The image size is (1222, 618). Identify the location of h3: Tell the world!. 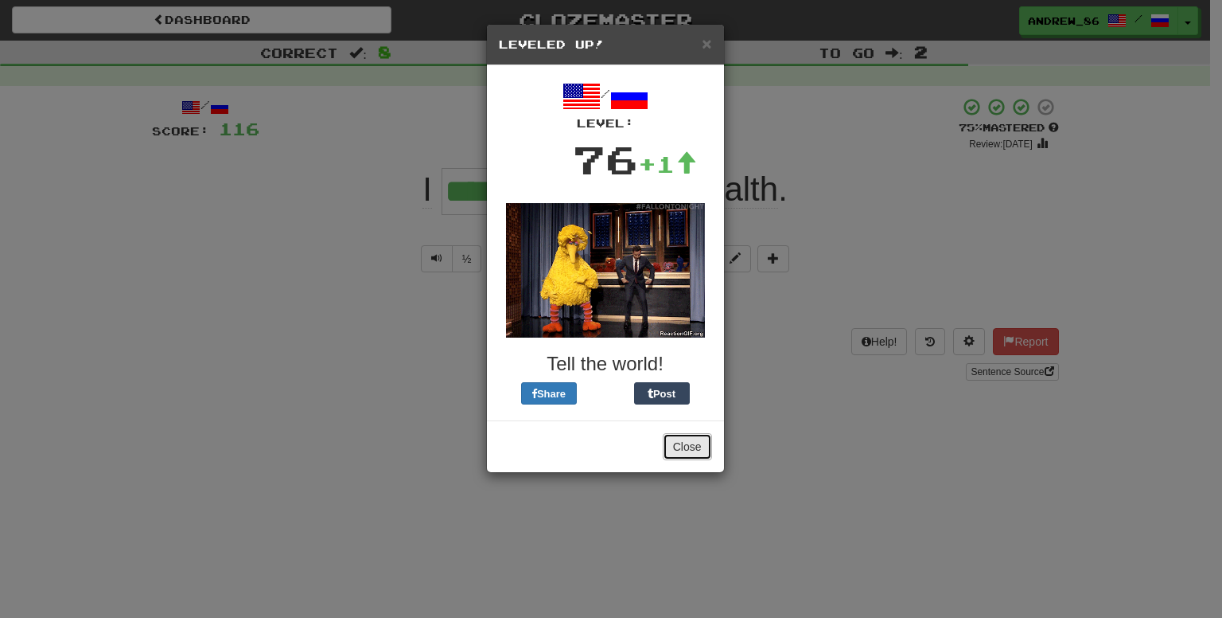
(606, 364).